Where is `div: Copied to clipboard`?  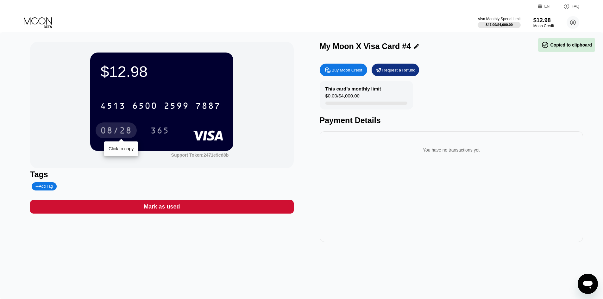 div: Copied to clipboard is located at coordinates (567, 45).